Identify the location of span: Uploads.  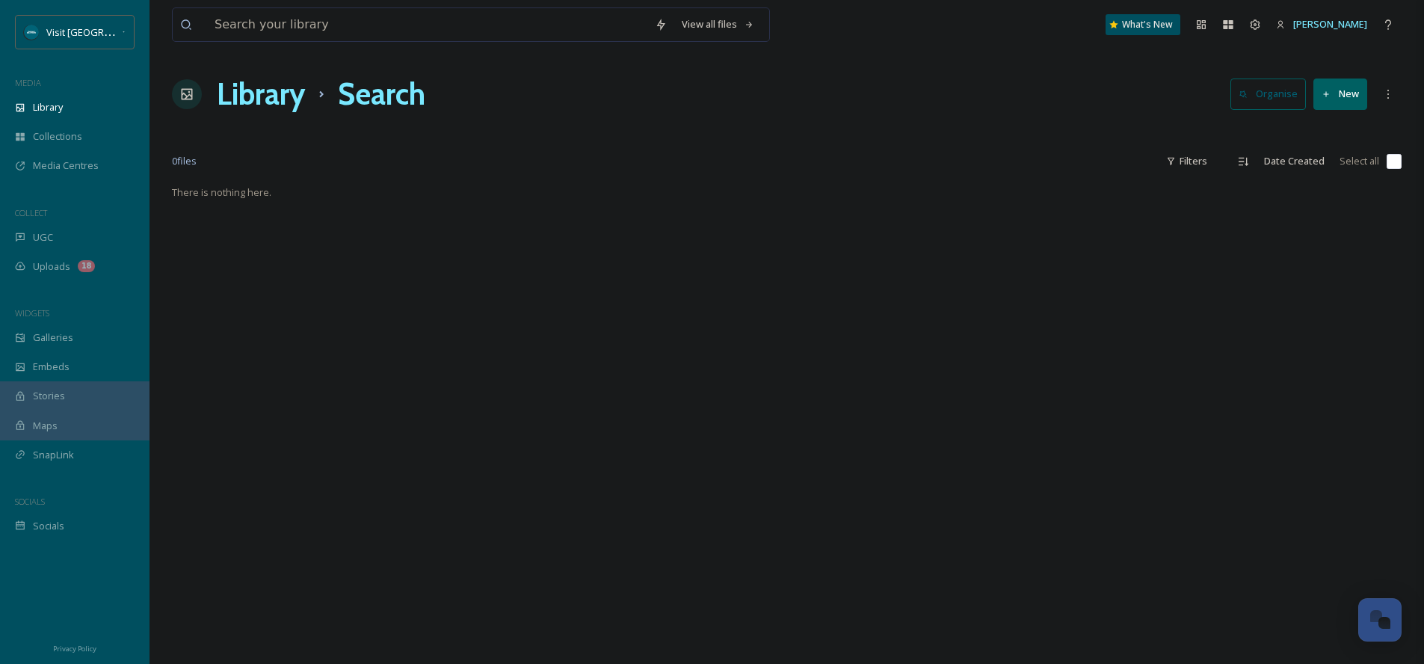
(52, 266).